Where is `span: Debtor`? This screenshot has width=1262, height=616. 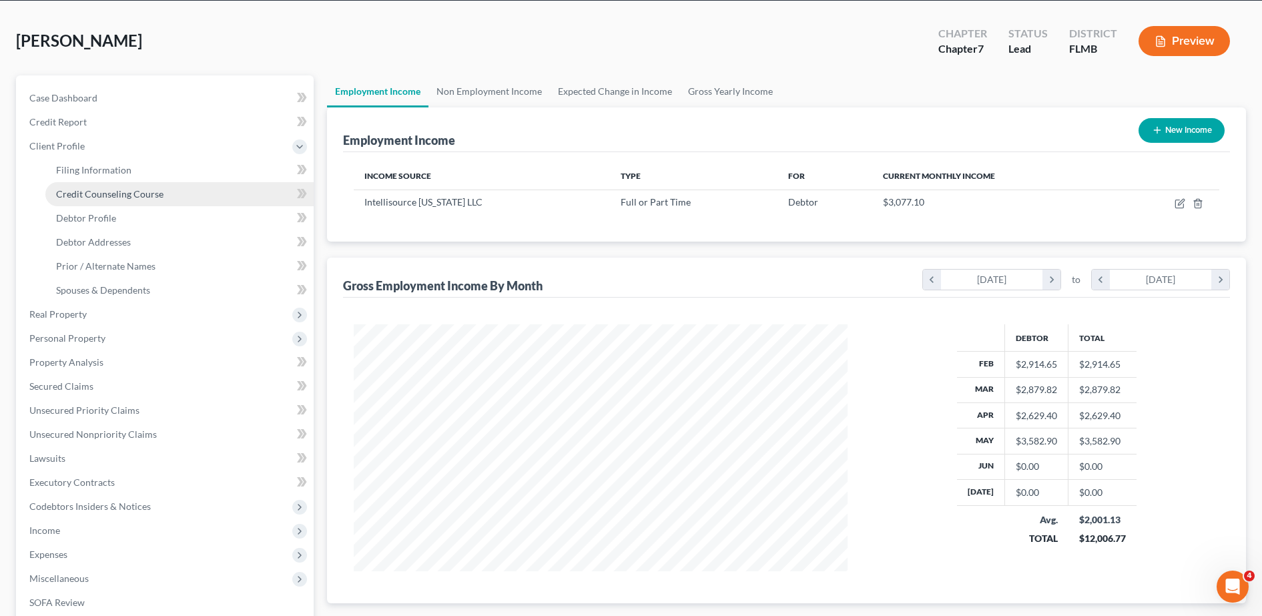 span: Debtor is located at coordinates (803, 201).